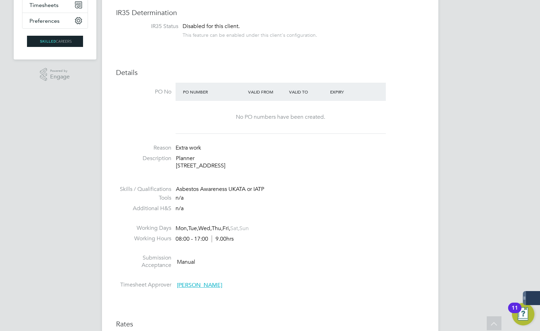 This screenshot has height=331, width=540. What do you see at coordinates (205, 228) in the screenshot?
I see `span: Wed,` at bounding box center [205, 228].